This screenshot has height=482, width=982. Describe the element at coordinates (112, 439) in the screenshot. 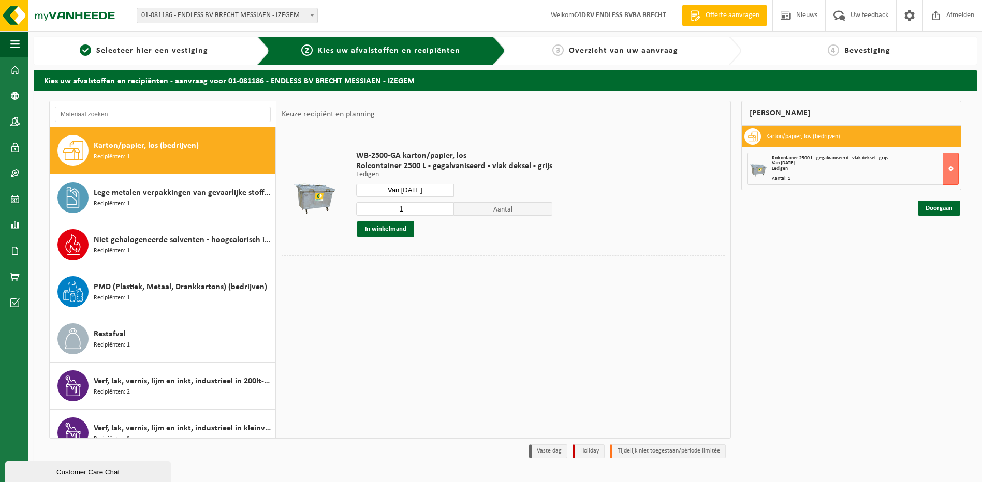

I see `span: Recipiënten: 3` at that location.